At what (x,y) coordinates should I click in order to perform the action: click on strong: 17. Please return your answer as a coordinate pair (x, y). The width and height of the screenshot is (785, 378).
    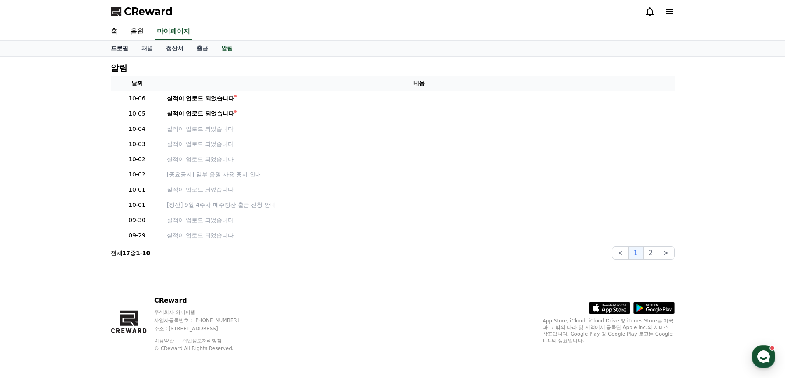
    Looking at the image, I should click on (126, 253).